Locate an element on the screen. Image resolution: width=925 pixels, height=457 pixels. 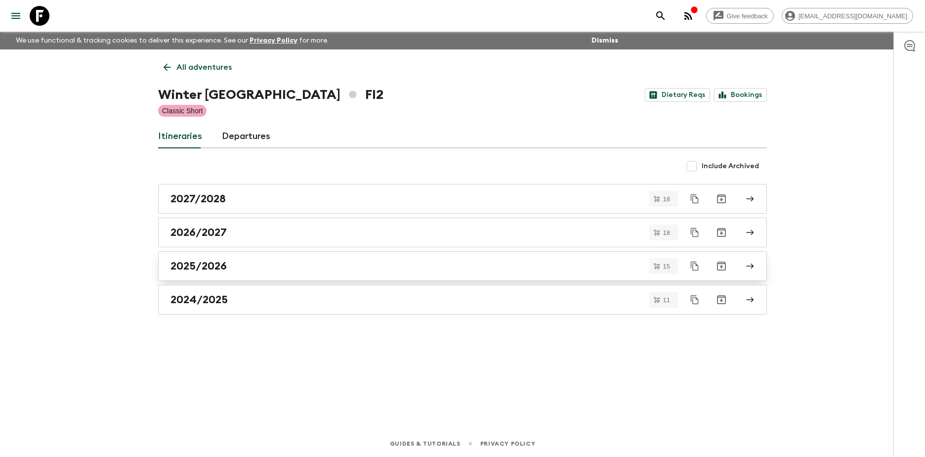
span: 11 is located at coordinates (667, 300).